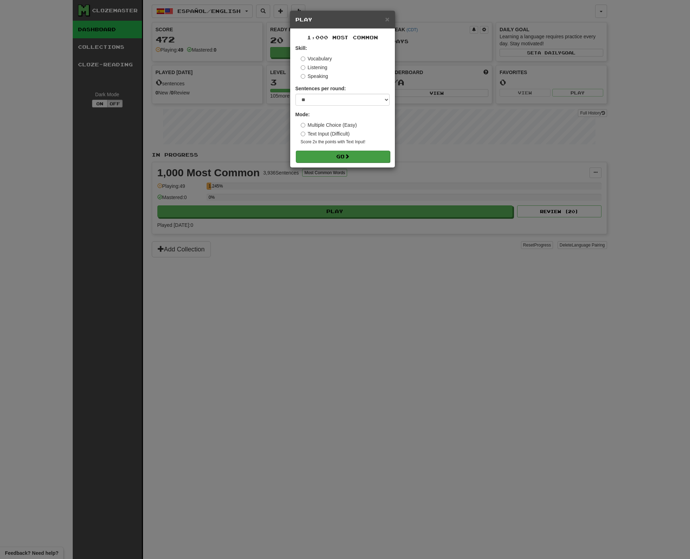 This screenshot has height=559, width=690. I want to click on input: Speaking, so click(303, 76).